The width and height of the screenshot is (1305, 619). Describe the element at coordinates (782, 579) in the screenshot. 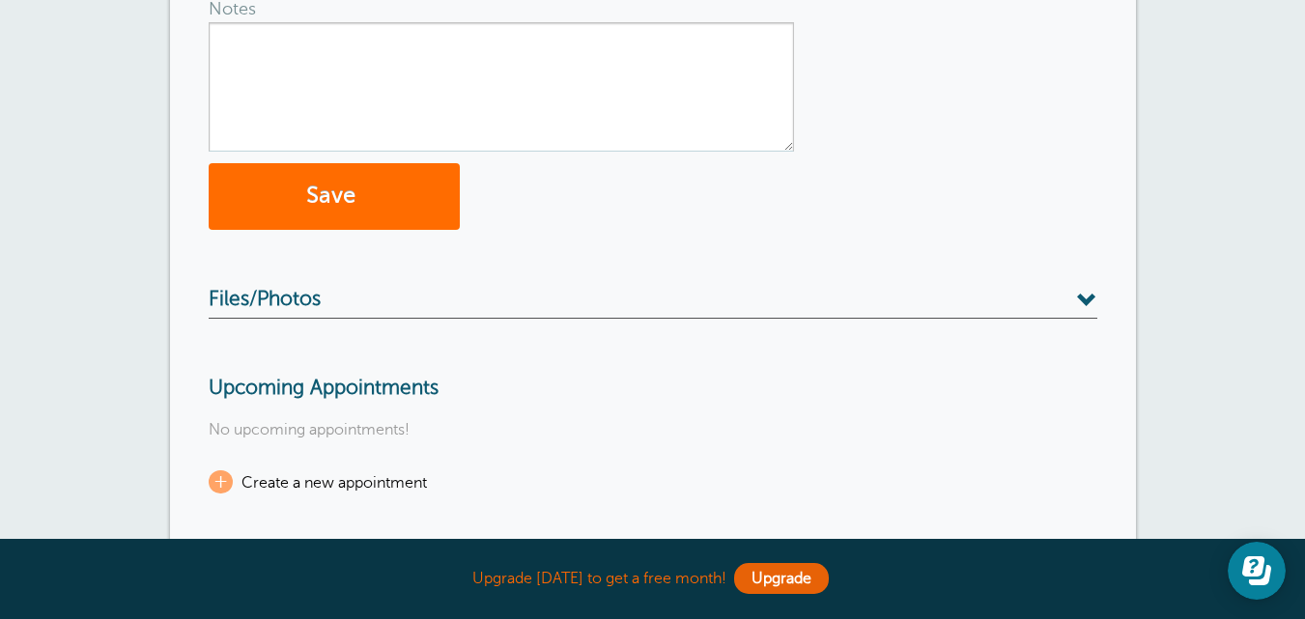

I see `a: Upgrade` at that location.